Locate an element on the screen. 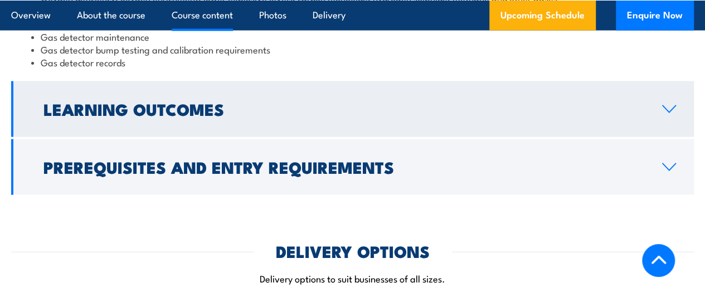 The height and width of the screenshot is (307, 705). li: Gas detector bump testing and calibration requirements is located at coordinates (352, 49).